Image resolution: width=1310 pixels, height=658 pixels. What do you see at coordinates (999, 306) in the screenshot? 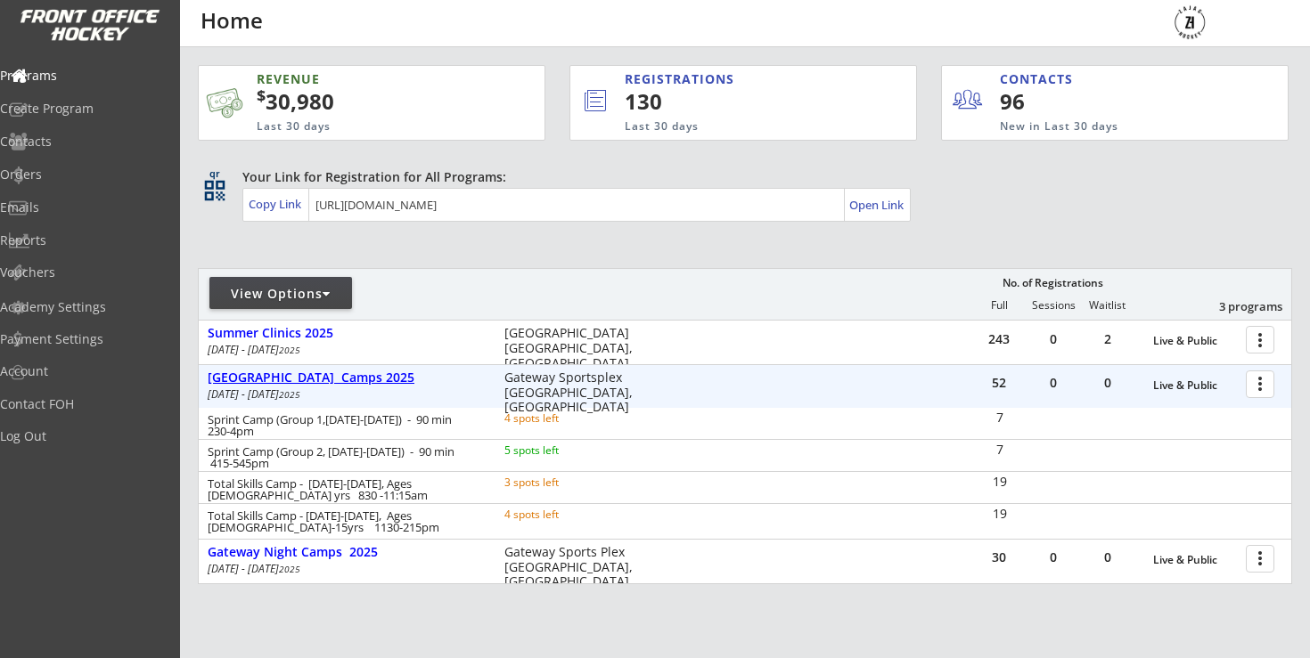
I see `div: Full` at bounding box center [999, 306].